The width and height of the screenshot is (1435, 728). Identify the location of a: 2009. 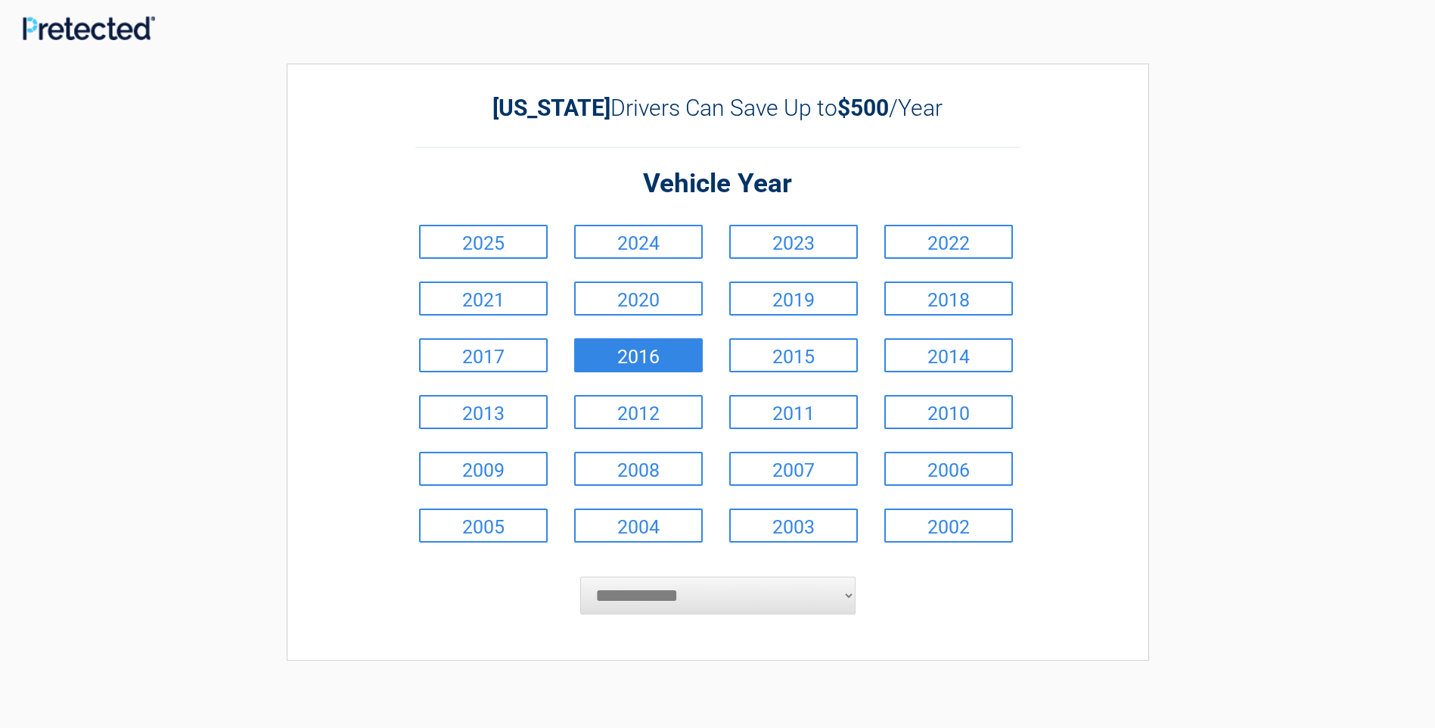
(483, 468).